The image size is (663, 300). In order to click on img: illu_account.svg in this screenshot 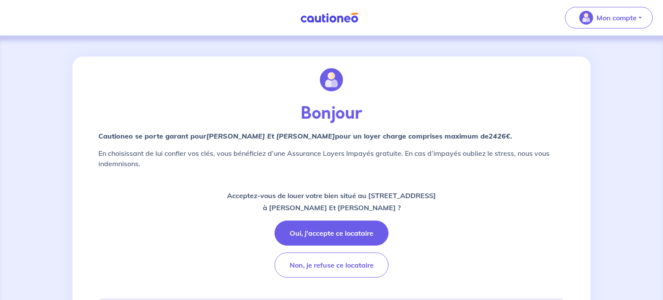, I will do `click(332, 80)`.